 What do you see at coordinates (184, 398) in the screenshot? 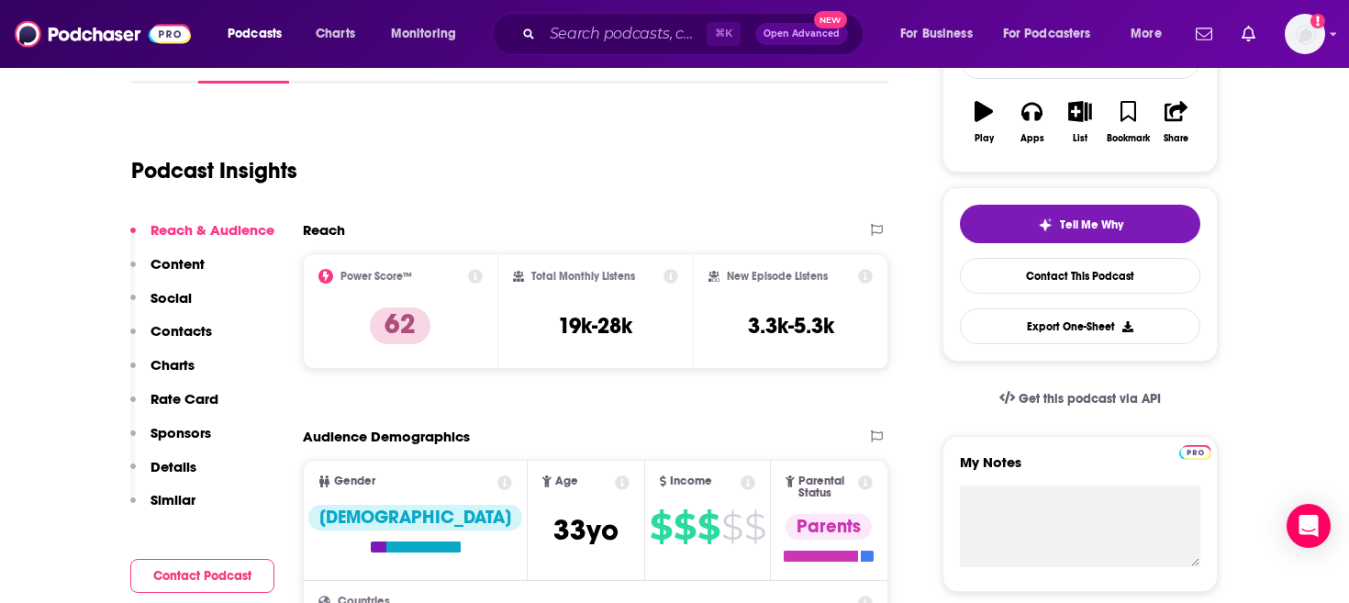
I see `p: Rate Card` at bounding box center [184, 398].